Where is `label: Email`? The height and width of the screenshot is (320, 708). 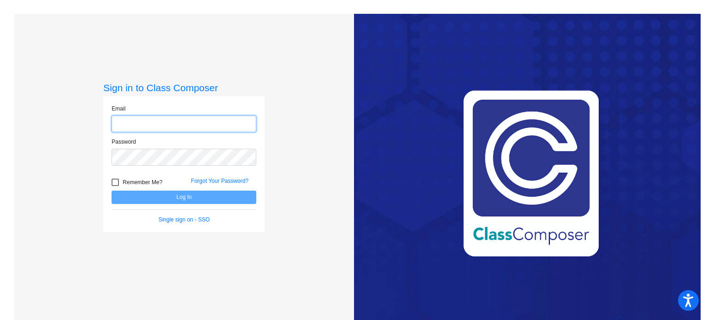 label: Email is located at coordinates (118, 109).